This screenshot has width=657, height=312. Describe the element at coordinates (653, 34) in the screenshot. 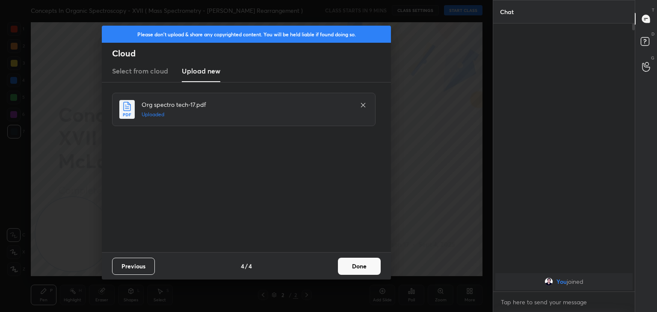

I see `p: D` at that location.